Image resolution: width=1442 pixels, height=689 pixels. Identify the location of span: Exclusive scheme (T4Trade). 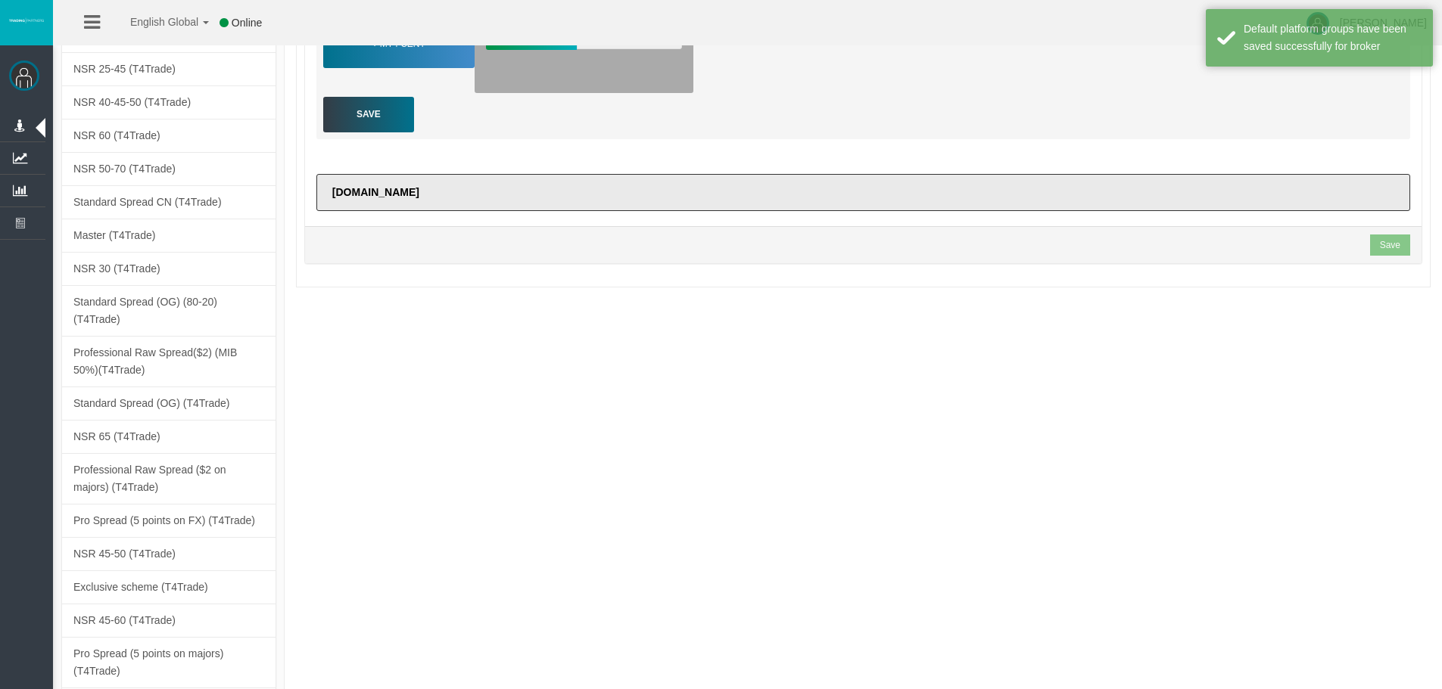
(141, 587).